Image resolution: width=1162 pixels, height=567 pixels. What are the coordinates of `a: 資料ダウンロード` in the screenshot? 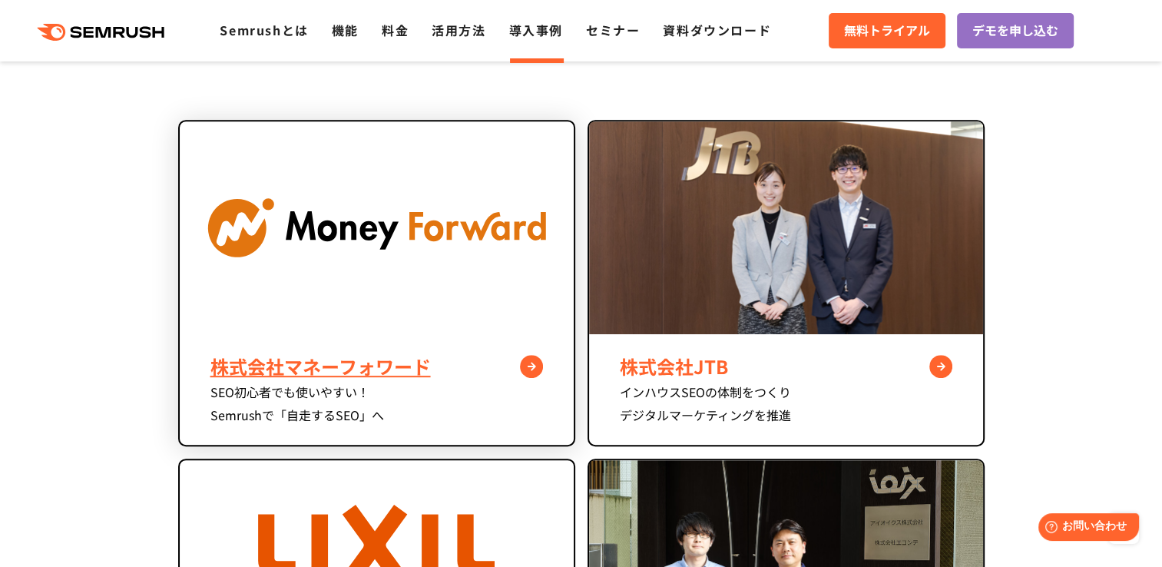 It's located at (716, 30).